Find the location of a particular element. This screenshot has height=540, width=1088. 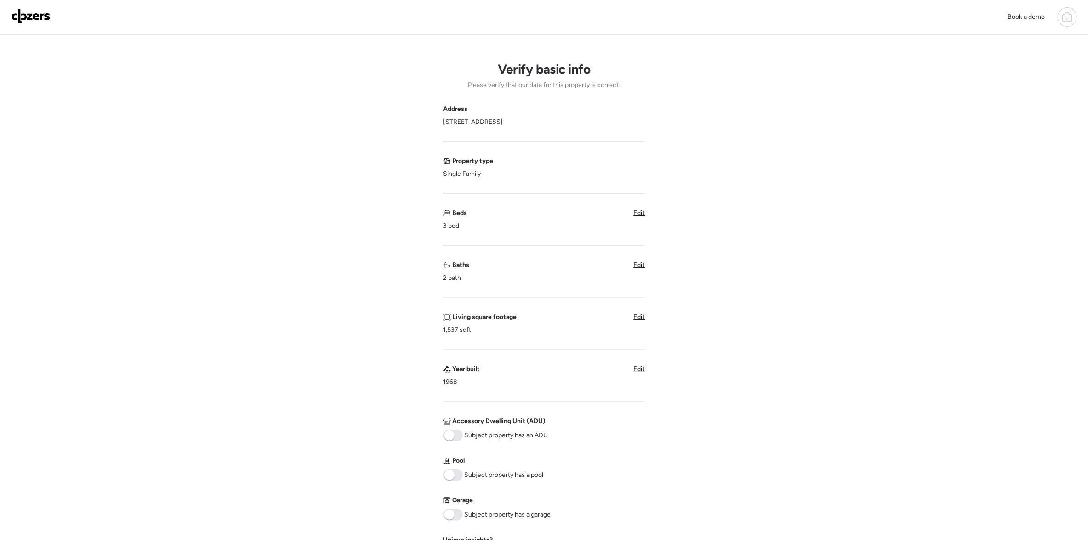

span: Living square footage is located at coordinates (485, 317).